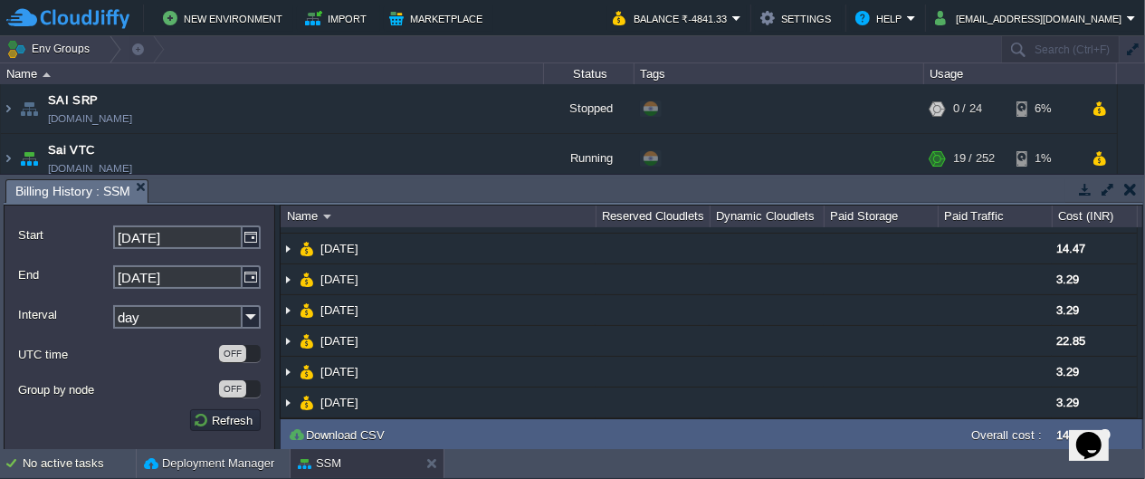 The height and width of the screenshot is (479, 1145). I want to click on span: Sai VTC, so click(71, 150).